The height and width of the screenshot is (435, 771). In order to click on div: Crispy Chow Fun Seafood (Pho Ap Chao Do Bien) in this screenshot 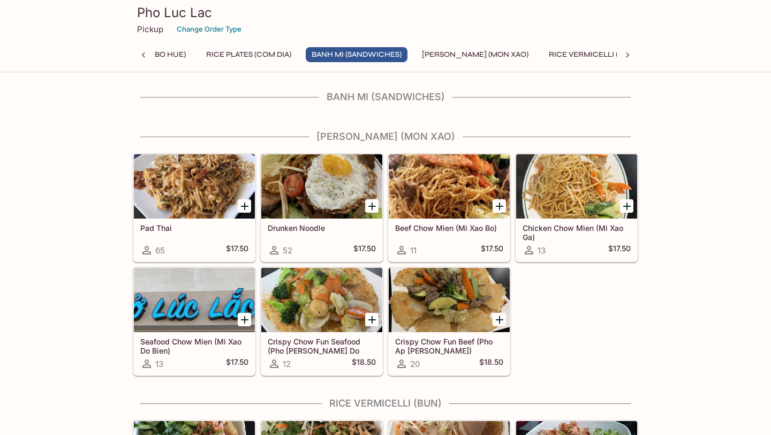, I will do `click(322, 300)`.